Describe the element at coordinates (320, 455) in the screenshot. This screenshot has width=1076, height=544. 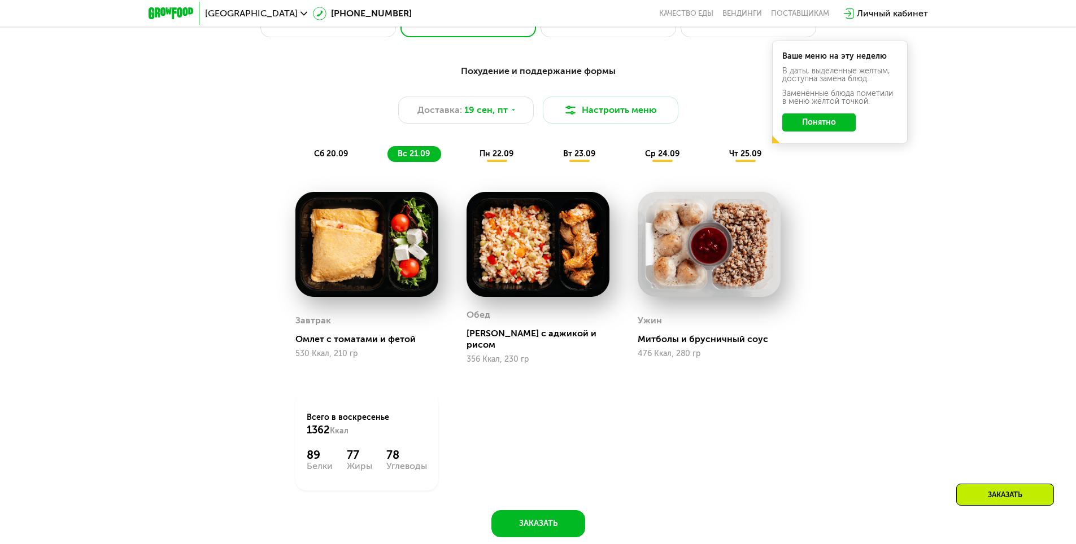
I see `div: 89` at that location.